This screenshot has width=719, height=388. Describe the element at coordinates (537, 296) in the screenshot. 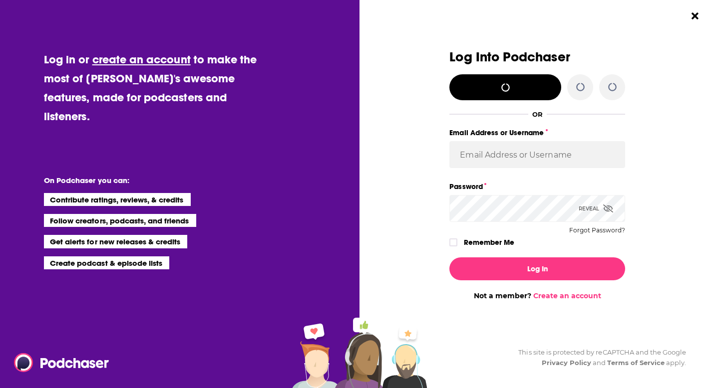

I see `div: Not a member?` at that location.